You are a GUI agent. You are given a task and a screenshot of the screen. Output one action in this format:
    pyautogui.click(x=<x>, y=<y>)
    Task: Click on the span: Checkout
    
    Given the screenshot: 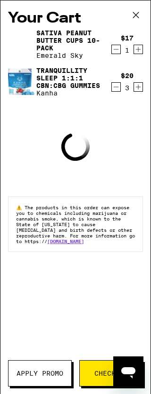 What is the action you would take?
    pyautogui.click(x=111, y=374)
    